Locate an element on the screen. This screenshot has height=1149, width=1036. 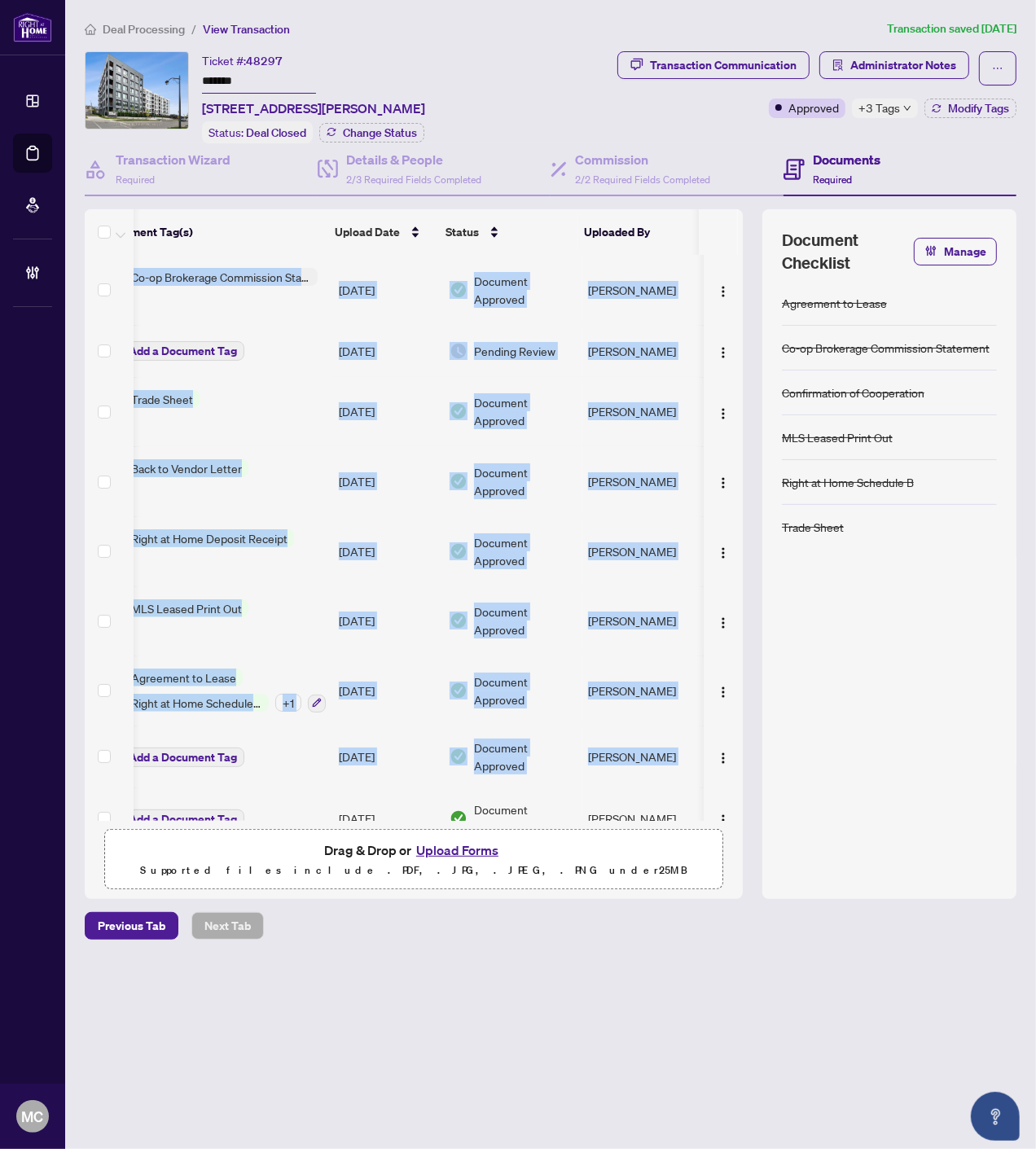
button: Manage is located at coordinates (956, 251).